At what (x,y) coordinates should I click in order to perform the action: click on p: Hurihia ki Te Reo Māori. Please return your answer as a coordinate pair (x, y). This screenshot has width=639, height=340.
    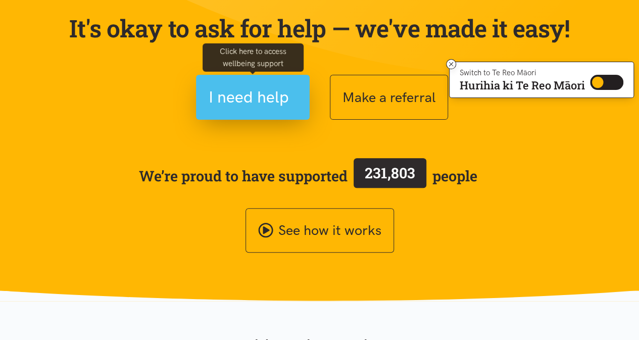
    Looking at the image, I should click on (523, 85).